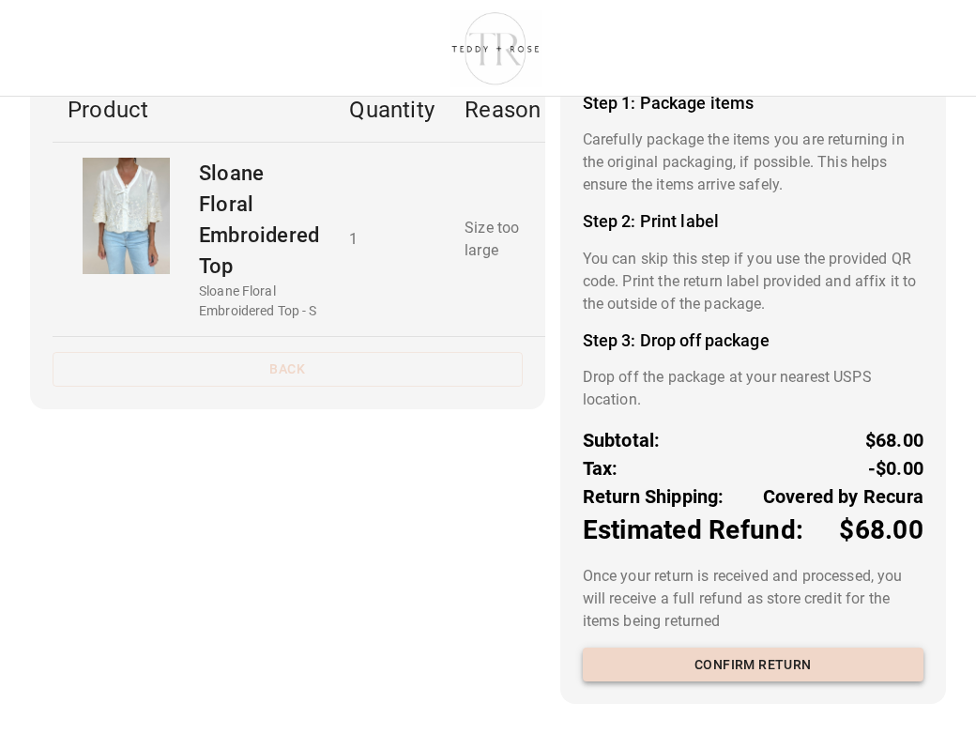 The height and width of the screenshot is (734, 976). Describe the element at coordinates (193, 110) in the screenshot. I see `p: Product` at that location.